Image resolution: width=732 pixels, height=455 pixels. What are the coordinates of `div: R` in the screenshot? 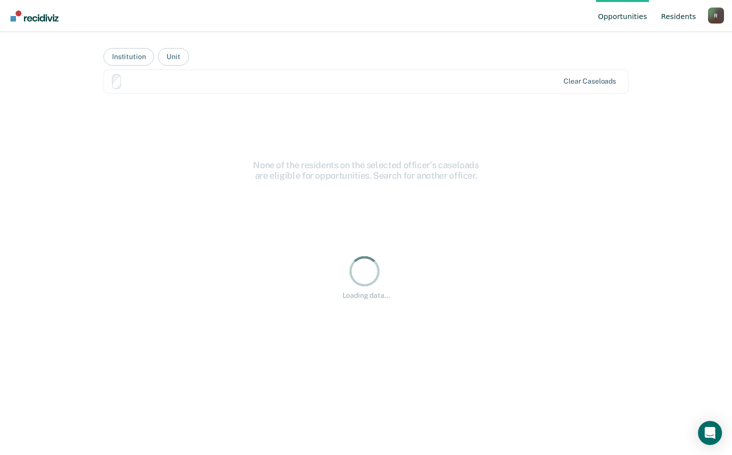 It's located at (716, 16).